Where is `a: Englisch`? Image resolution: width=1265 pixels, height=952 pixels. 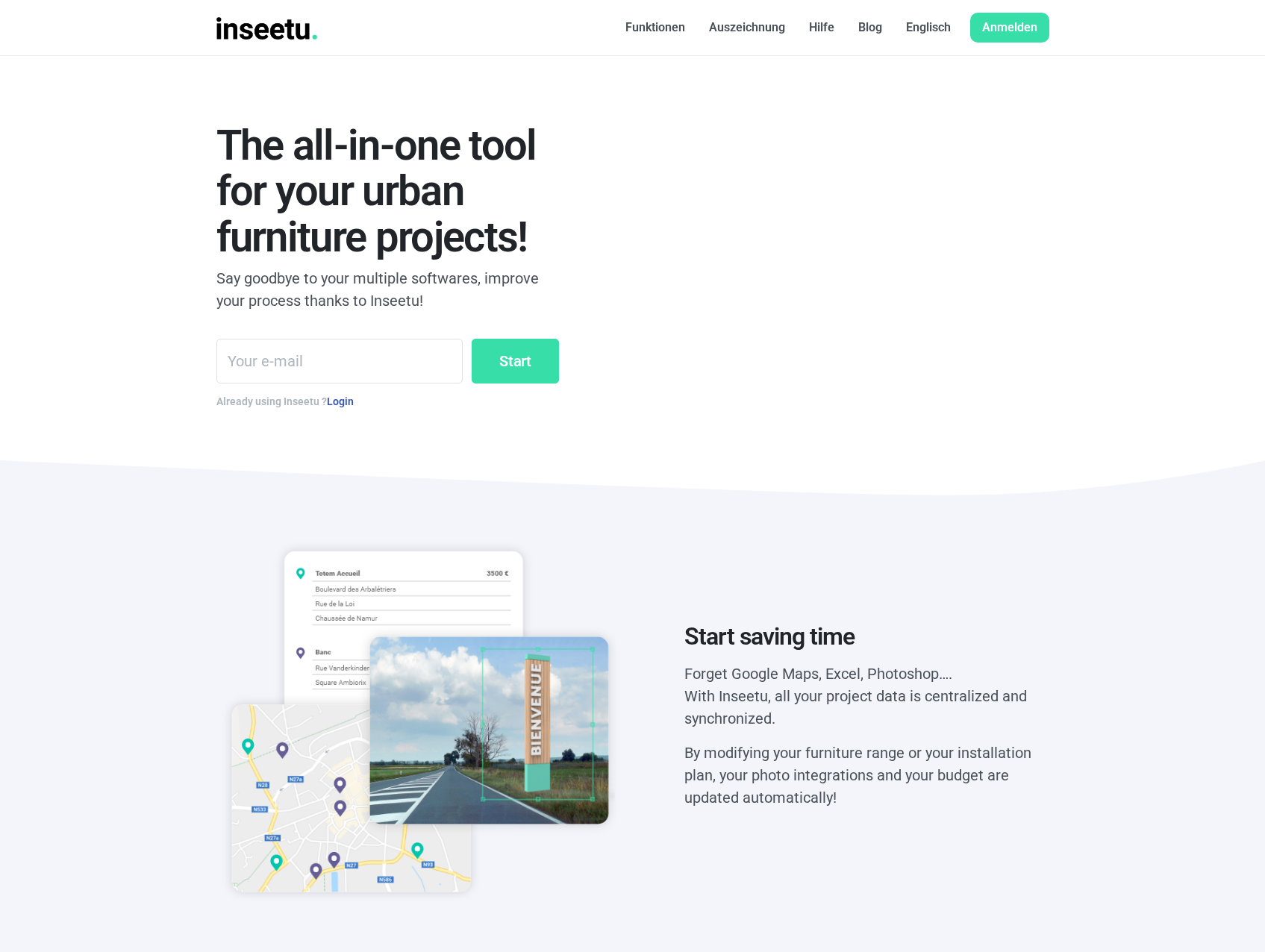 a: Englisch is located at coordinates (929, 27).